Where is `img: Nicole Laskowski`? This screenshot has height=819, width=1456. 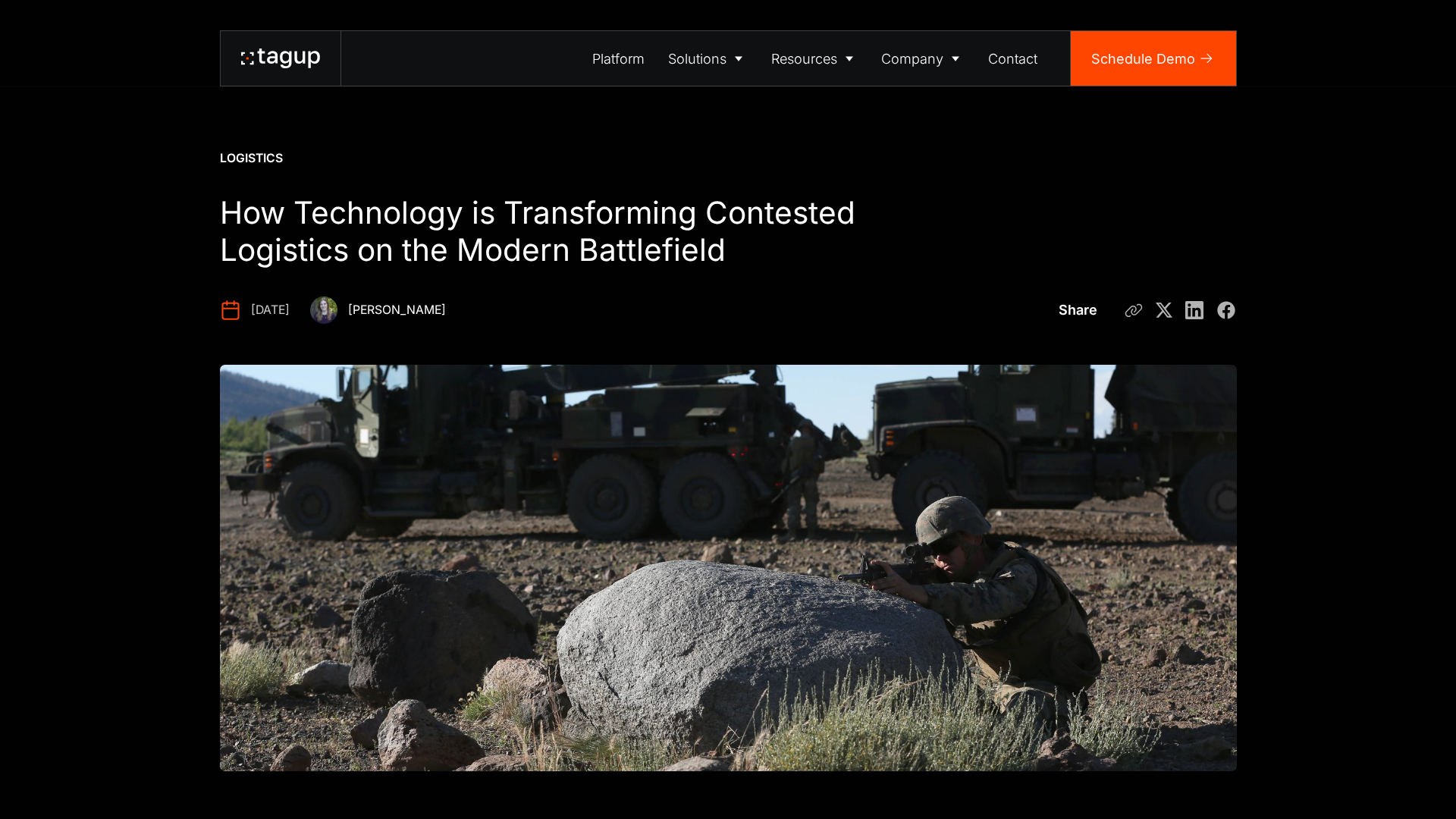
img: Nicole Laskowski is located at coordinates (324, 310).